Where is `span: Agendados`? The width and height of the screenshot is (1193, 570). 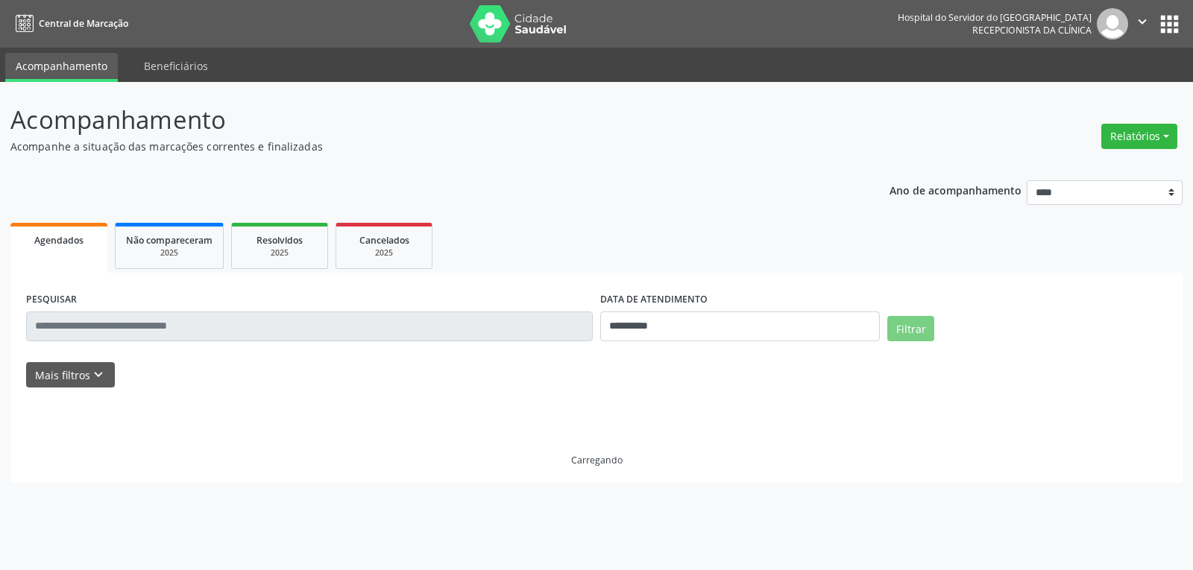
span: Agendados is located at coordinates (59, 240).